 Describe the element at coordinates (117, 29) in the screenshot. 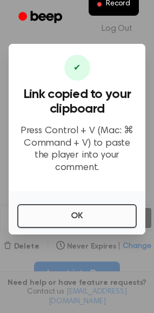

I see `a: Log Out` at that location.